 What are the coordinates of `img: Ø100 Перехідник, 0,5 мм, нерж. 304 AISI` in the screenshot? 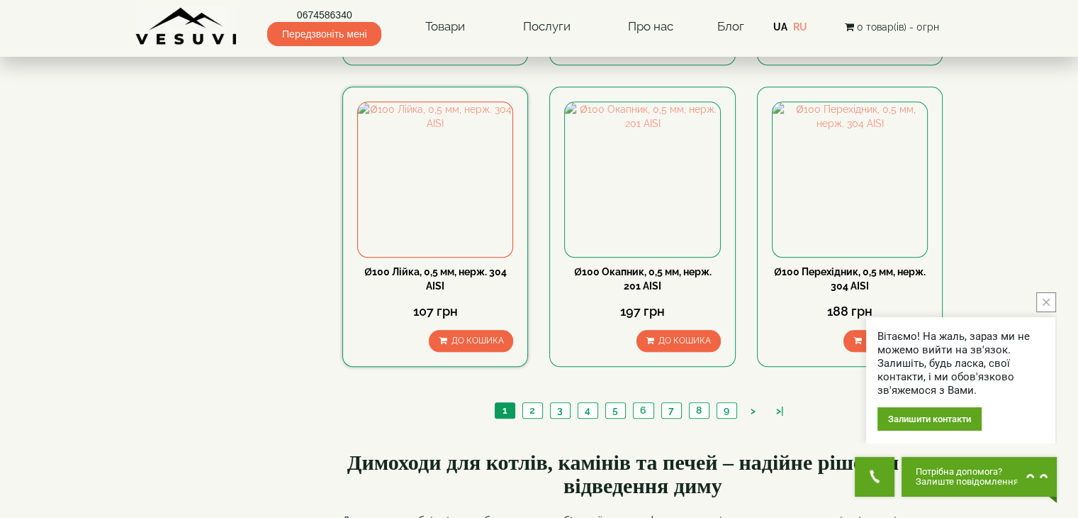 It's located at (850, 179).